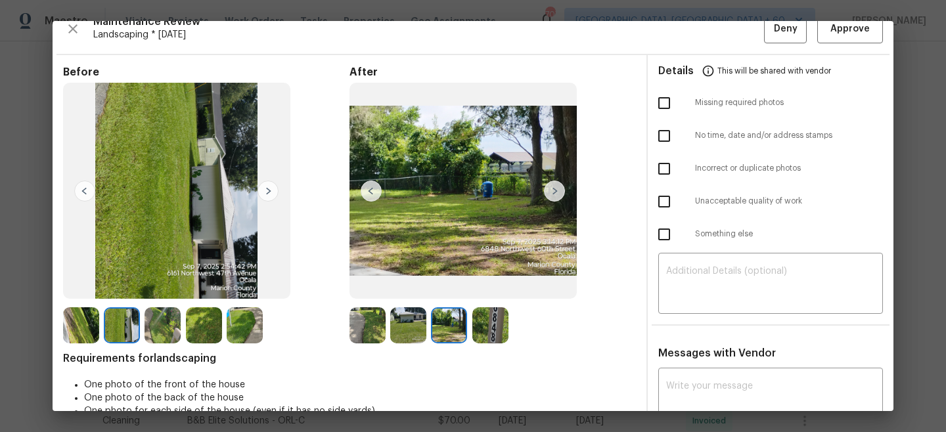 The height and width of the screenshot is (432, 946). What do you see at coordinates (360, 411) in the screenshot?
I see `li: One photo for each side of the house (even if it has no side yards)` at bounding box center [360, 411].